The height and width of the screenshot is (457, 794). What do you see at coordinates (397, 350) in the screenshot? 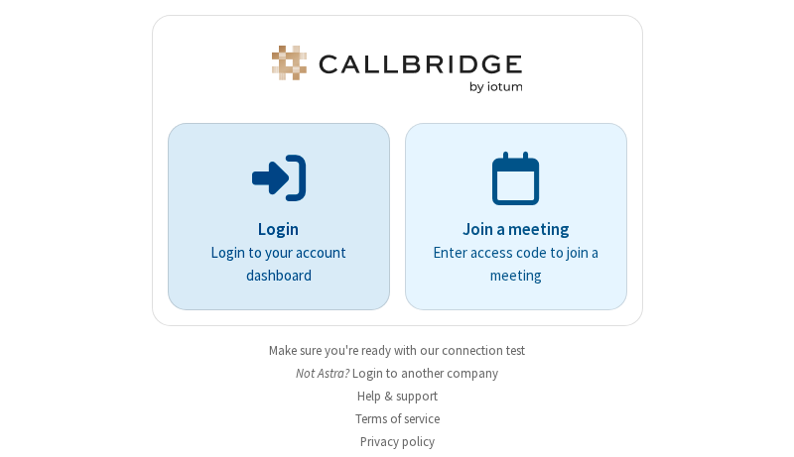
I see `a: Make sure you're ready with our connection test` at bounding box center [397, 350].